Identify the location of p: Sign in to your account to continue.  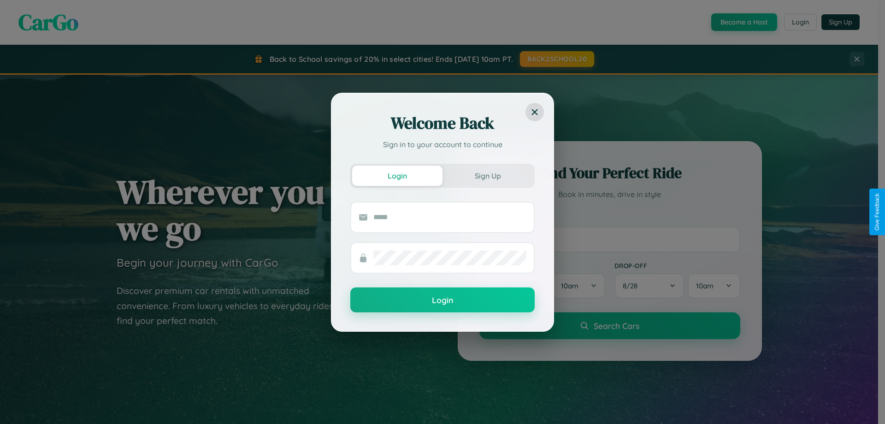
(442, 144).